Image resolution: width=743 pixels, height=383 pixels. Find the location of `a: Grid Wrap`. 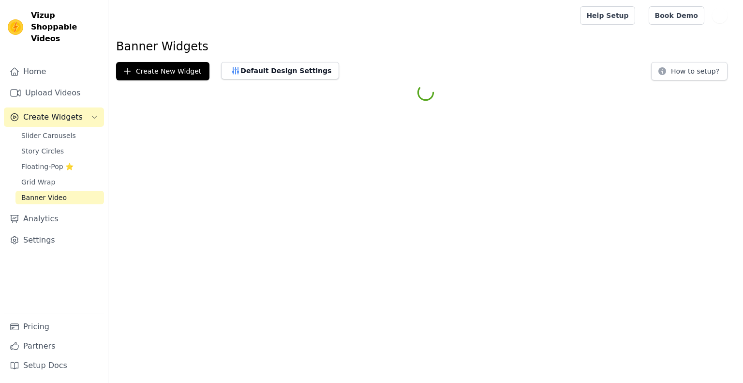

a: Grid Wrap is located at coordinates (59, 182).